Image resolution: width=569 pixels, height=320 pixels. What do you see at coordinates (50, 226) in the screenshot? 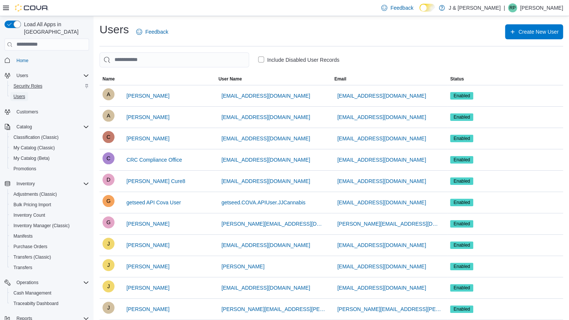
I see `button: Inventory Manager (Classic)` at bounding box center [50, 226].